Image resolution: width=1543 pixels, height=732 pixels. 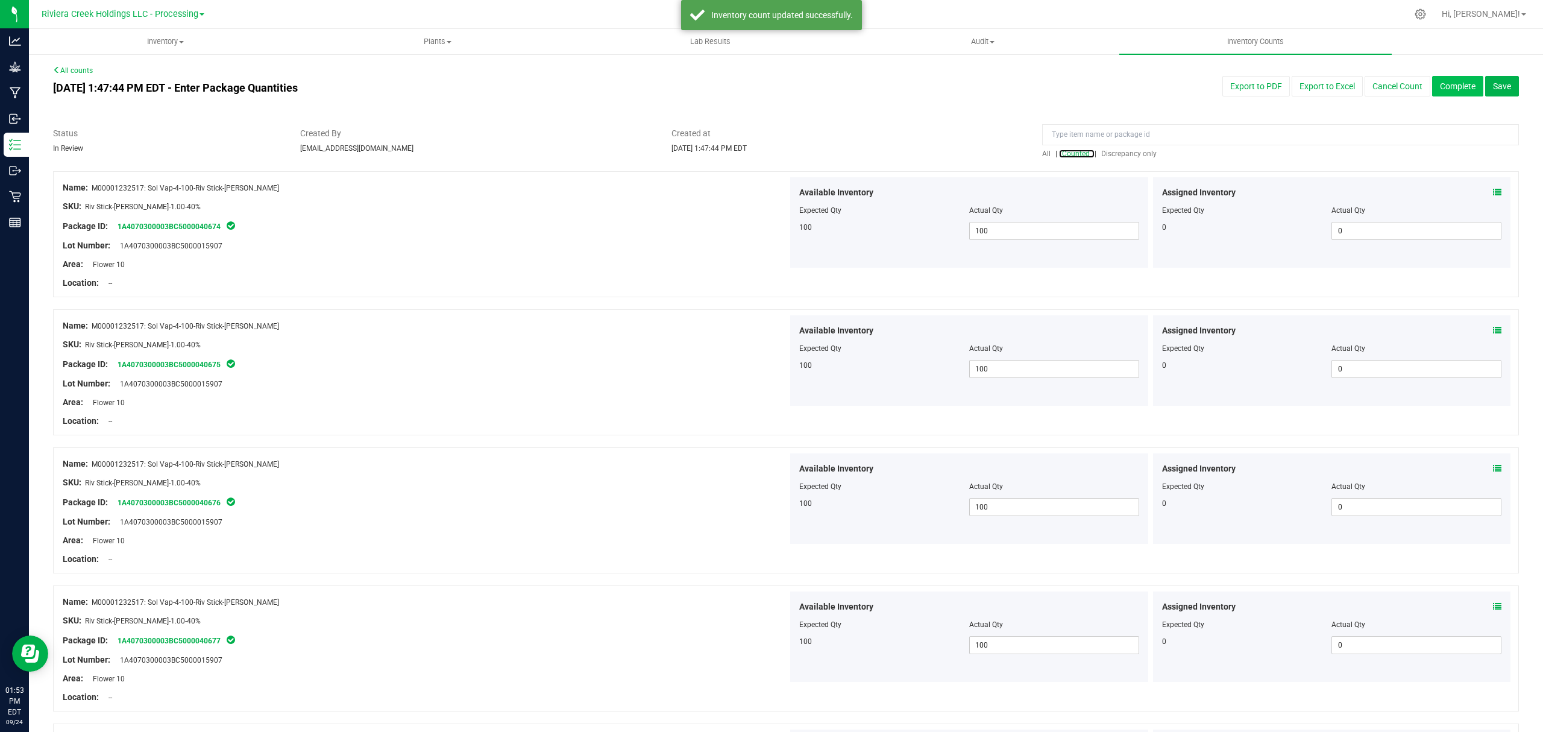 I want to click on a: 1A4070300003BC5000040675, so click(x=169, y=365).